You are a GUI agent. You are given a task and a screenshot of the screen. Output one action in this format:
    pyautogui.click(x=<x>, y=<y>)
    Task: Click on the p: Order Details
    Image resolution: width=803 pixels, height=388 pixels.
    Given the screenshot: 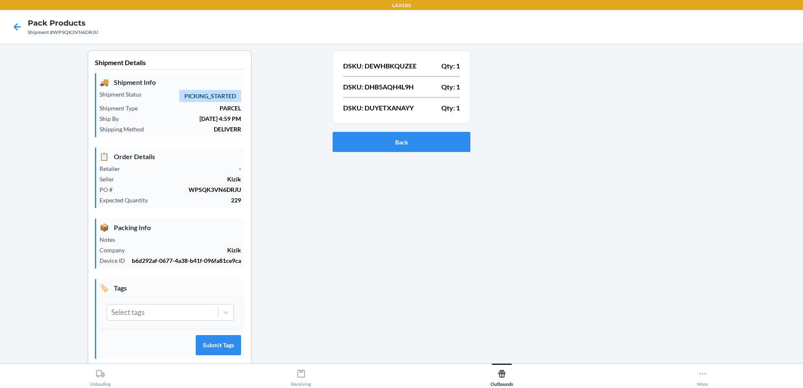 What is the action you would take?
    pyautogui.click(x=170, y=156)
    